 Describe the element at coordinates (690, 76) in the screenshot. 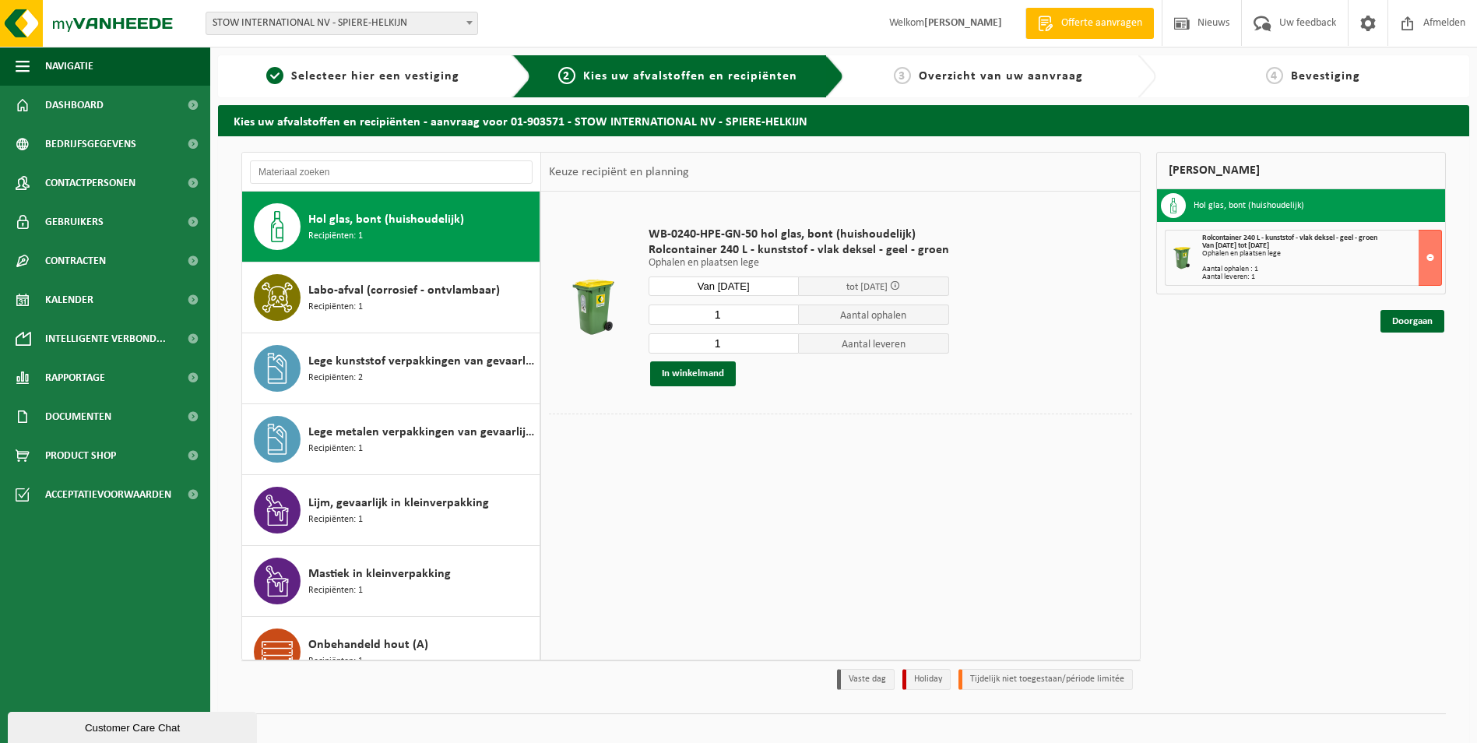

I see `span: Kies uw afvalstoffen en recipiënten` at that location.